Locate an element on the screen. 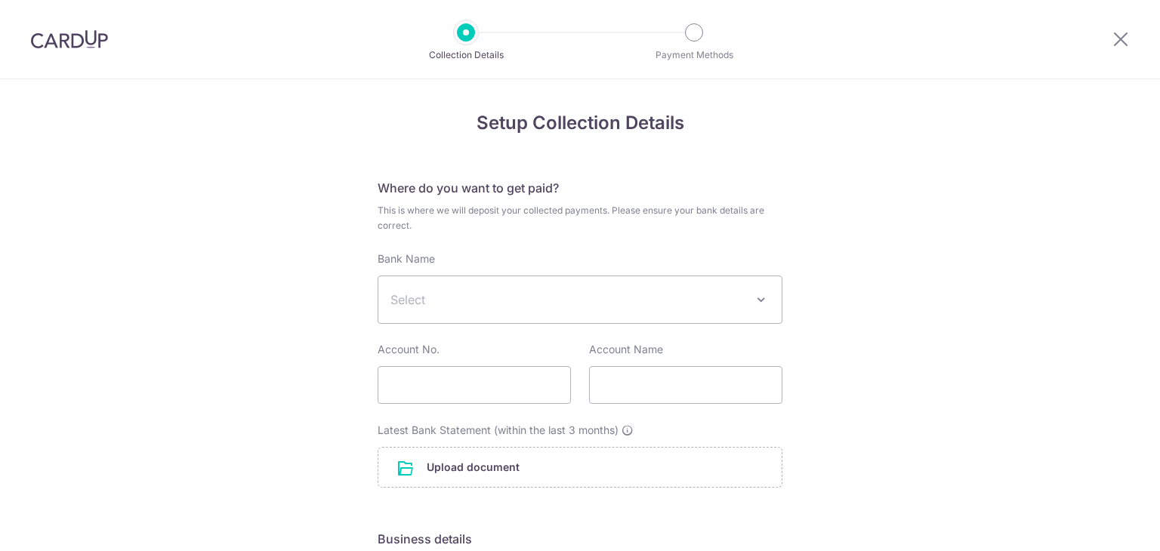  img: CardUp is located at coordinates (69, 39).